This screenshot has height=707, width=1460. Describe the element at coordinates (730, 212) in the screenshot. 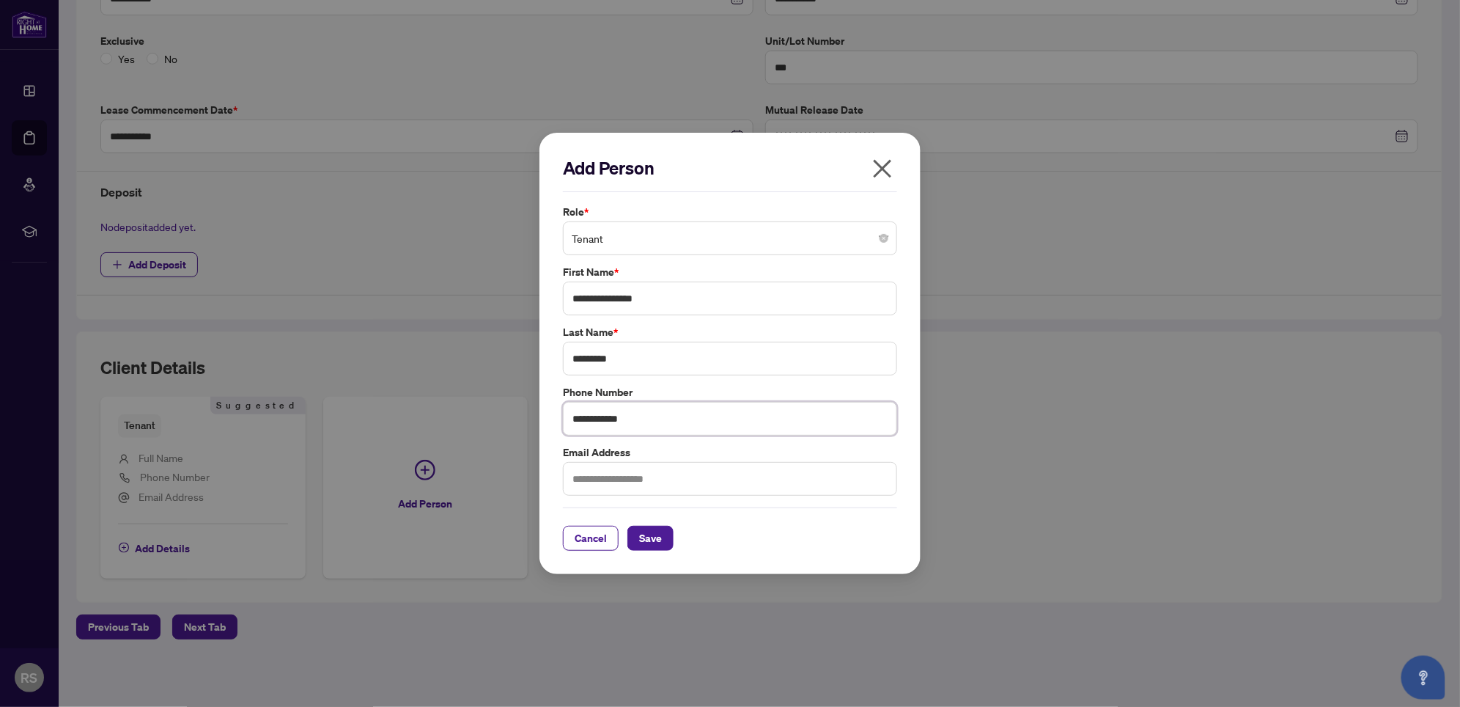

I see `label: Role` at that location.